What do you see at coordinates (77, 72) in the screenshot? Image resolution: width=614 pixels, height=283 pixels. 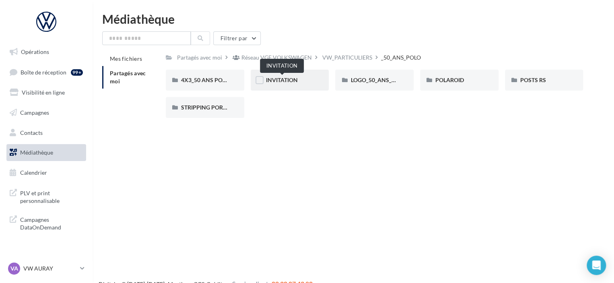 I see `div: 99+` at bounding box center [77, 72].